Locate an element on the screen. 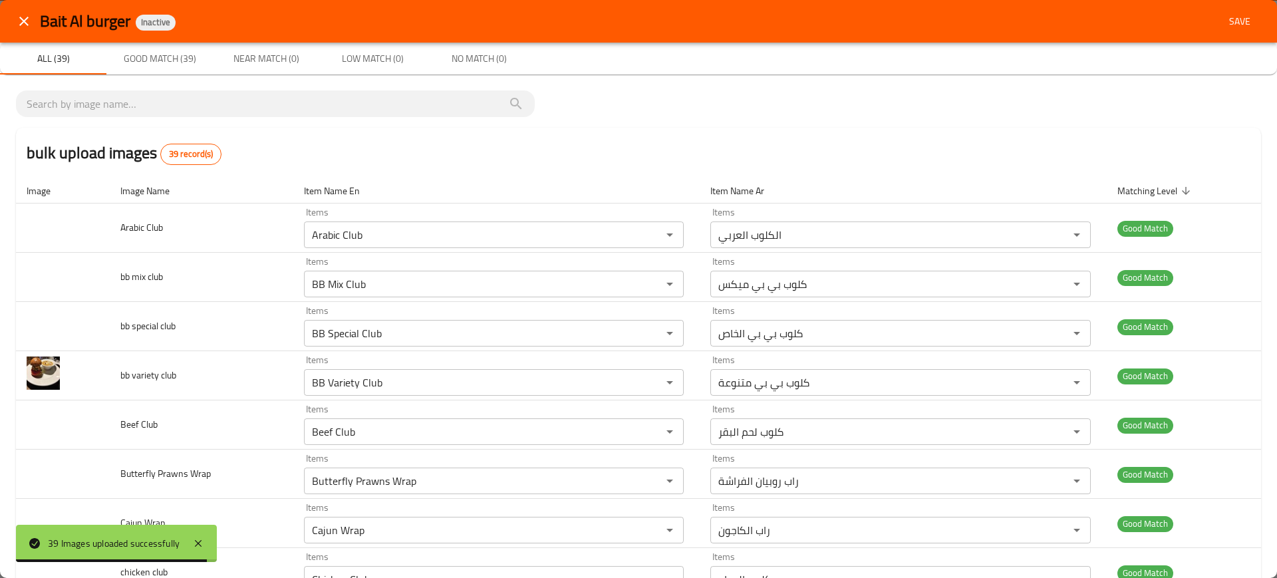  span: bb variety club is located at coordinates (148, 375).